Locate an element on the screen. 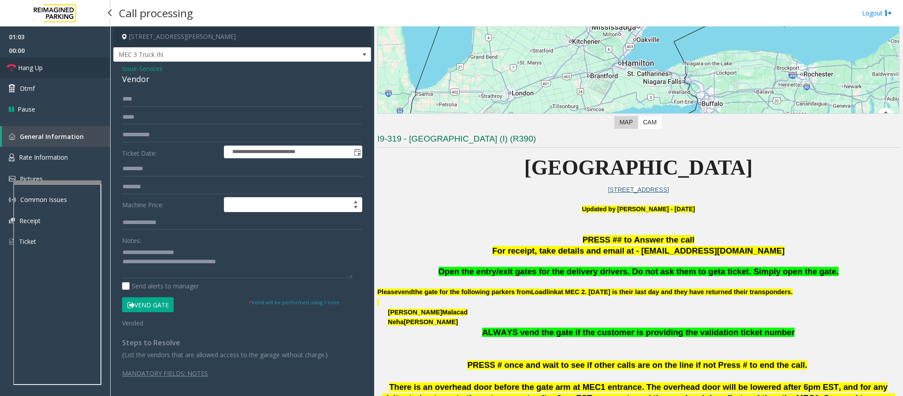 The height and width of the screenshot is (396, 903). span: Issue is located at coordinates (130, 68).